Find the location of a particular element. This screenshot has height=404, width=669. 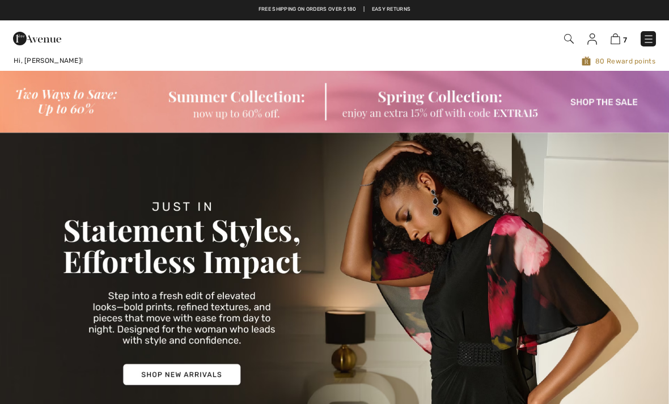

img: Search is located at coordinates (569, 39).